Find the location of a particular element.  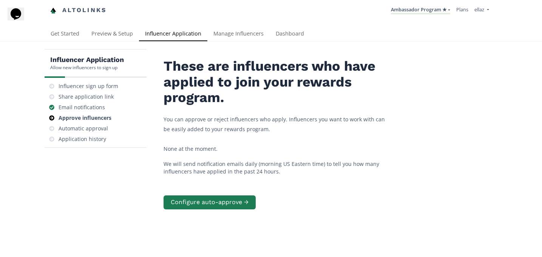

h2: These are influencers who have applied to join your rewards program. is located at coordinates (277, 82).